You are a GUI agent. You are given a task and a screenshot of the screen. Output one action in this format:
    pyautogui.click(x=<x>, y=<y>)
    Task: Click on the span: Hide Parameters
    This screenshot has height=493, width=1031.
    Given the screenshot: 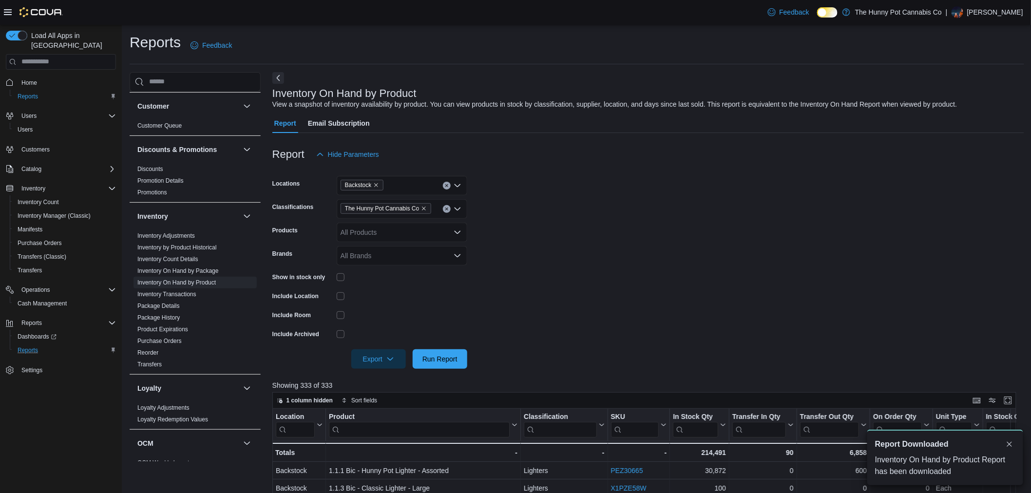 What is the action you would take?
    pyautogui.click(x=353, y=154)
    